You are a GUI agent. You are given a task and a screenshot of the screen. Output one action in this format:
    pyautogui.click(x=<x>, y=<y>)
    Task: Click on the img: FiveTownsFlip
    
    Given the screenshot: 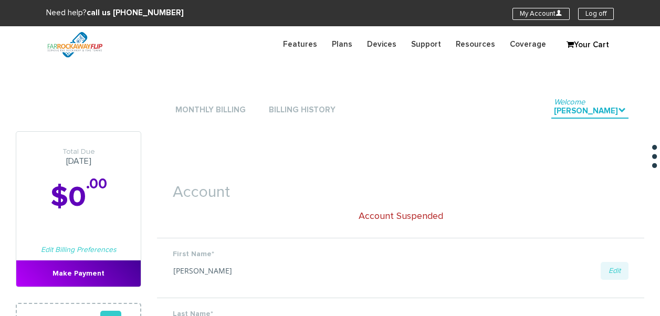 What is the action you would take?
    pyautogui.click(x=75, y=45)
    